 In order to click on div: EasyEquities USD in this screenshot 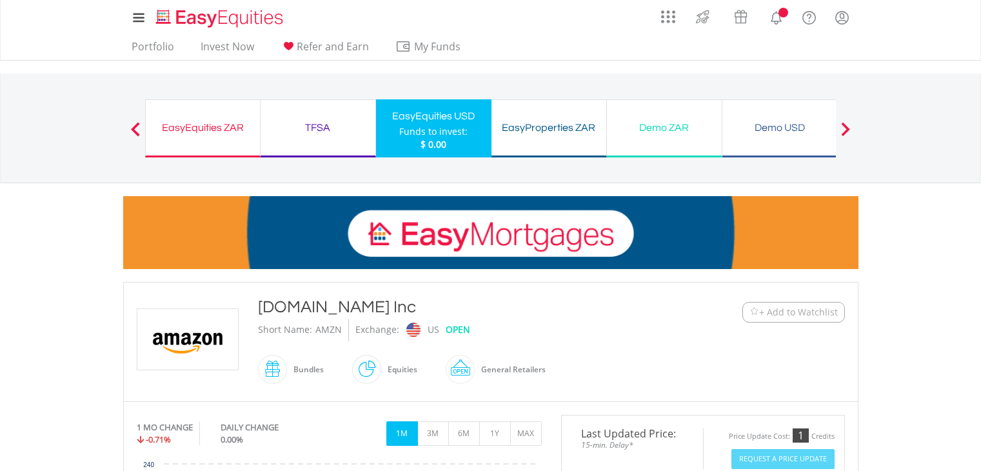, I will do `click(433, 116)`.